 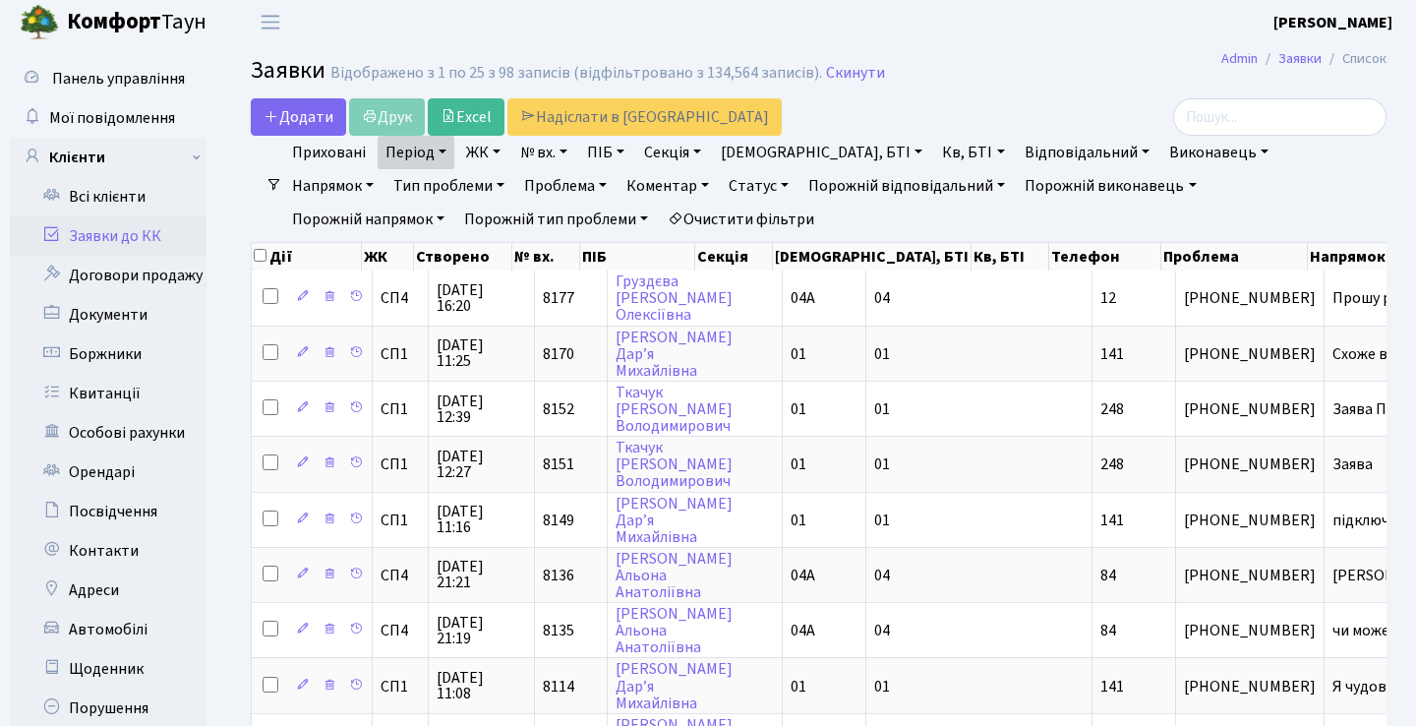 I want to click on a: Відповідальний, so click(x=1087, y=152).